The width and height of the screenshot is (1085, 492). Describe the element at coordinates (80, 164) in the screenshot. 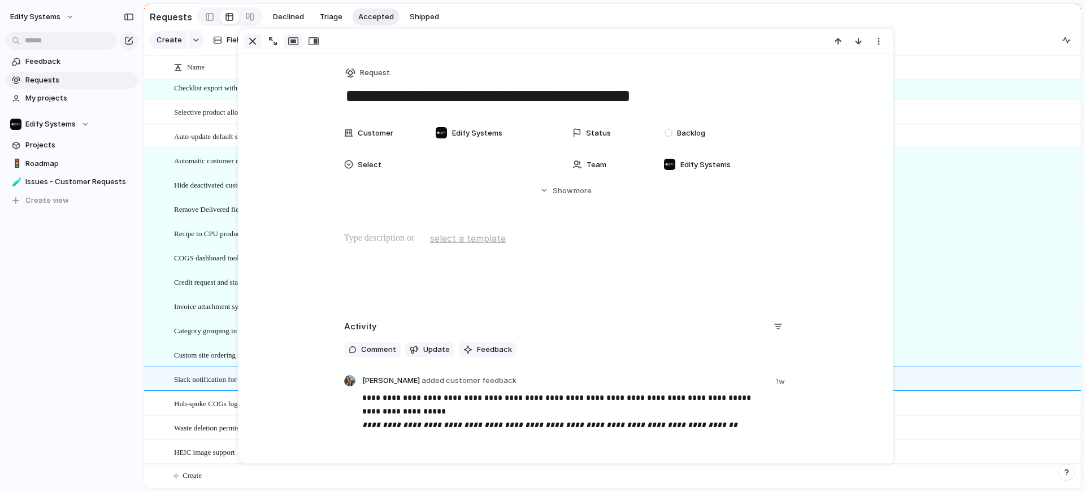

I see `span: Roadmap` at that location.